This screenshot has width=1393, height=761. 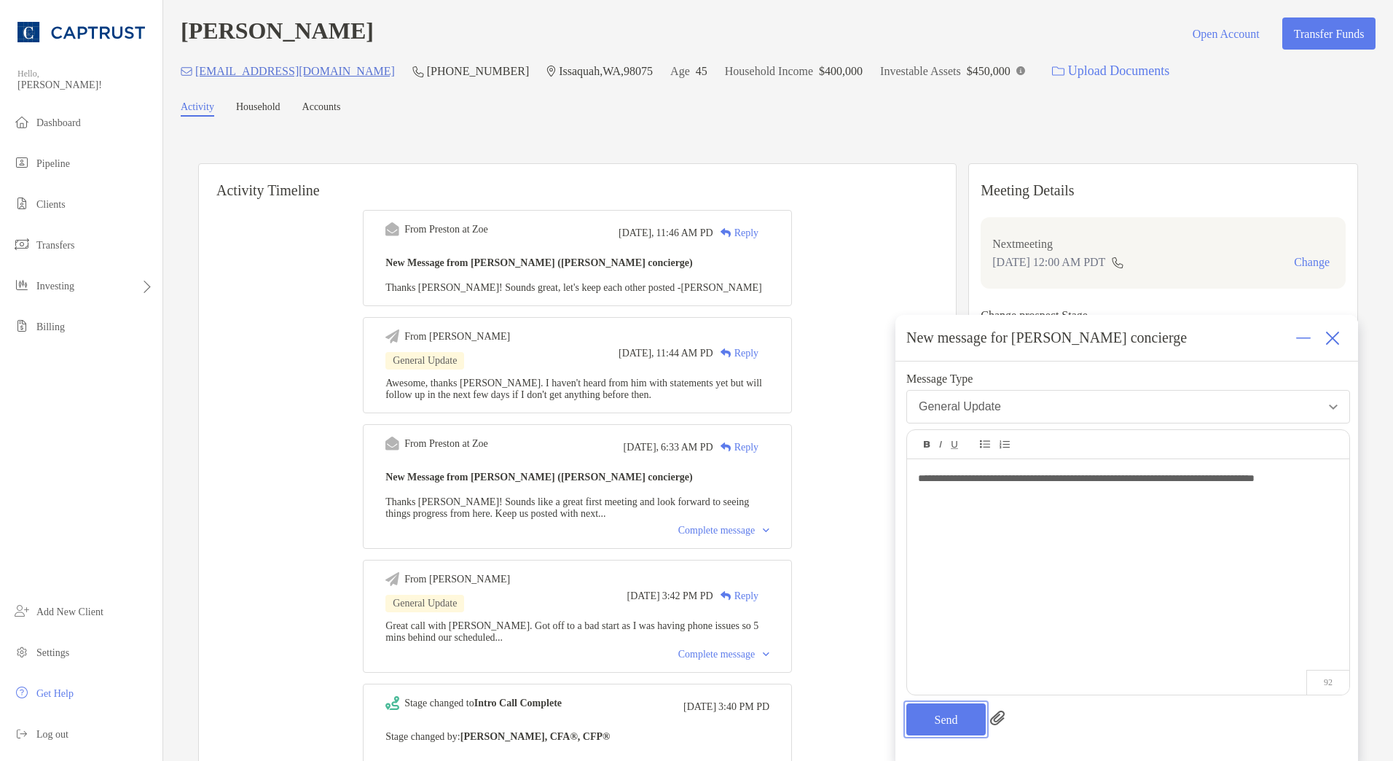 I want to click on span: Billing, so click(x=50, y=326).